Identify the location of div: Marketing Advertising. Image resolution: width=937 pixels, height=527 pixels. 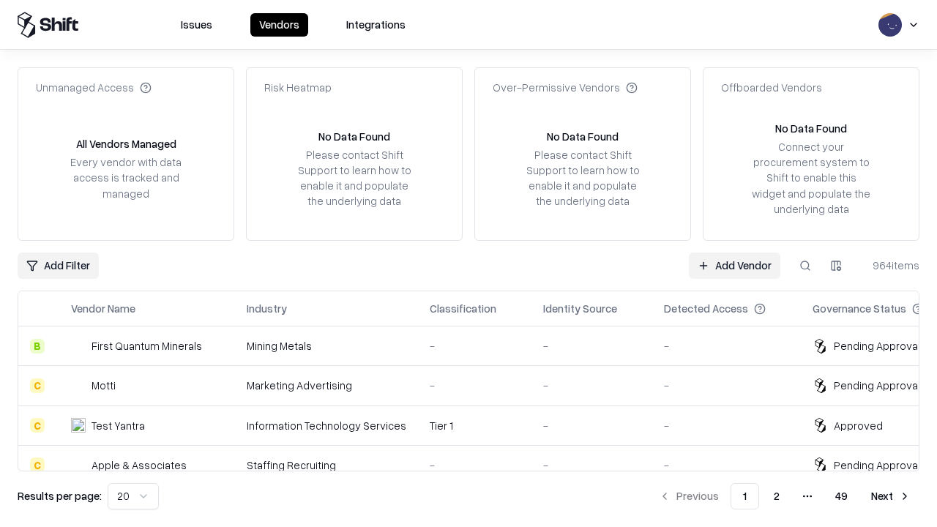
(327, 385).